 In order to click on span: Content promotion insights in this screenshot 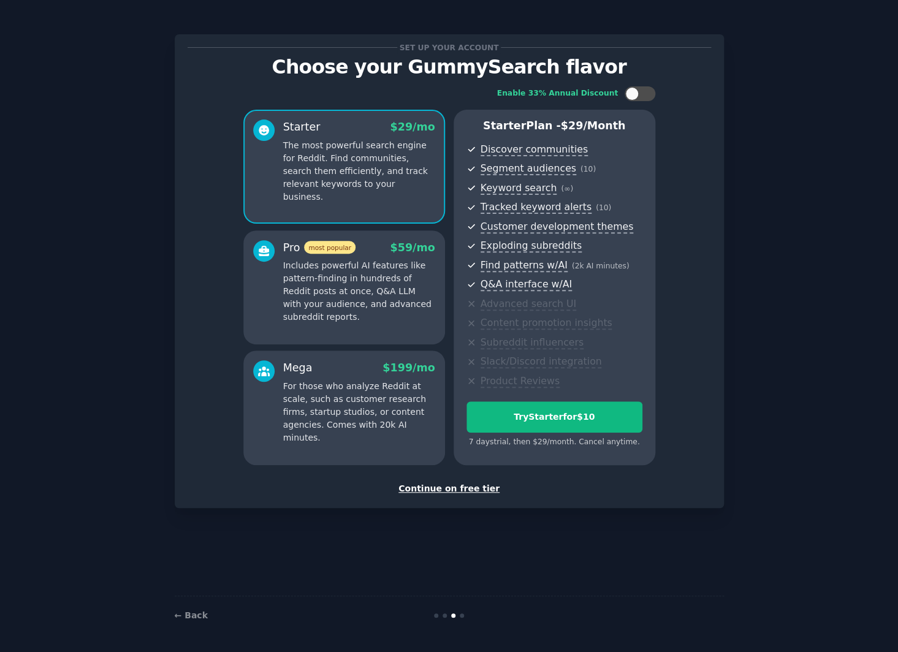, I will do `click(546, 323)`.